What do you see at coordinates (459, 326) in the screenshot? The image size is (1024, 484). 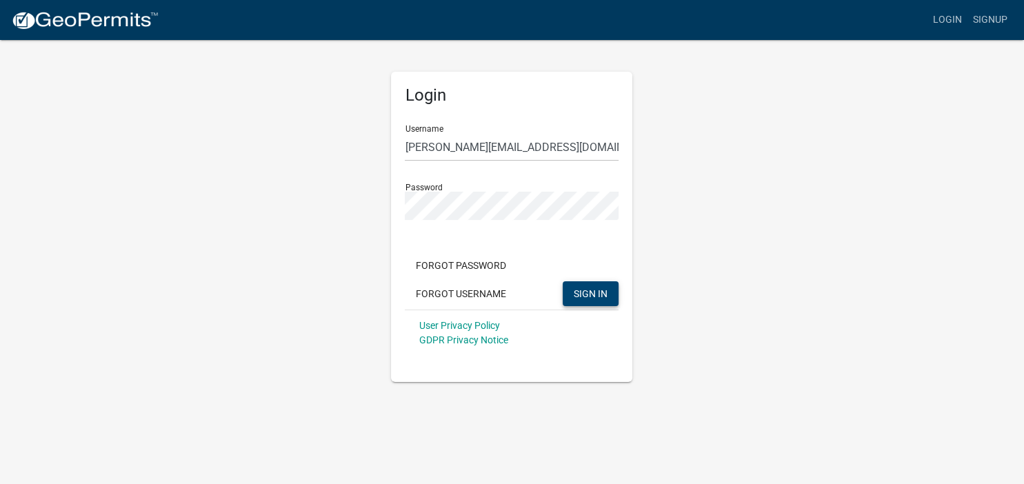 I see `a: User Privacy Policy` at bounding box center [459, 326].